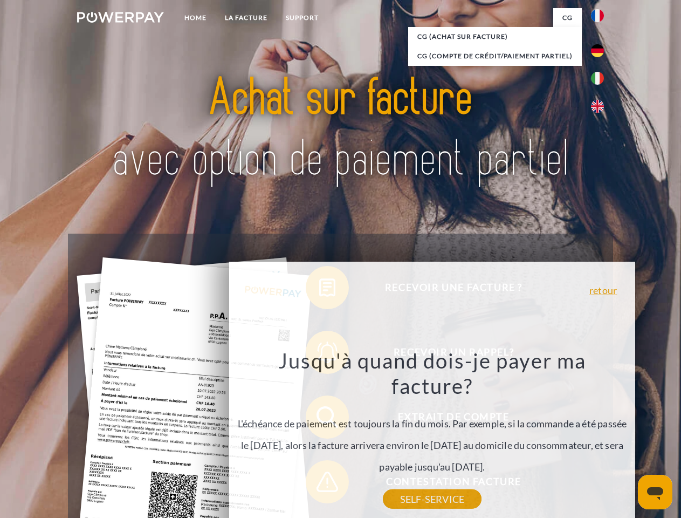  I want to click on a: CG (Compte de crédit/paiement partiel), so click(495, 56).